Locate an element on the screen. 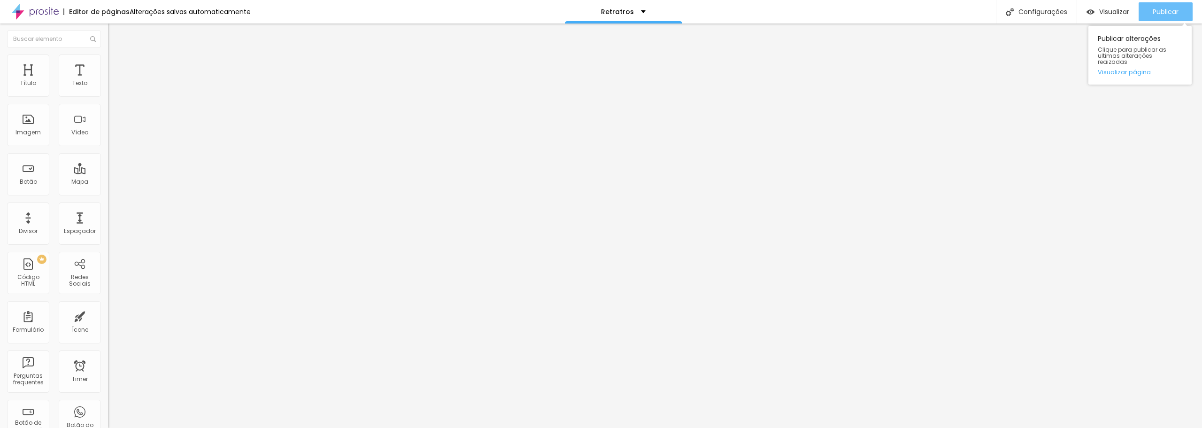 The width and height of the screenshot is (1202, 428). span: Clique para publicar as ultimas alterações reaizadas is located at coordinates (1140, 56).